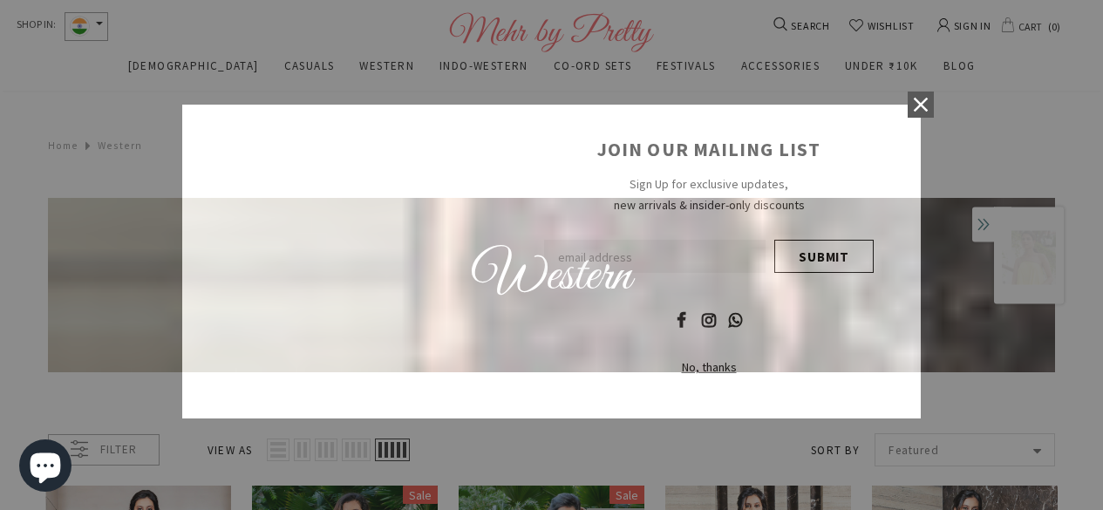 The height and width of the screenshot is (510, 1103). Describe the element at coordinates (655, 256) in the screenshot. I see `input: Email Address` at that location.